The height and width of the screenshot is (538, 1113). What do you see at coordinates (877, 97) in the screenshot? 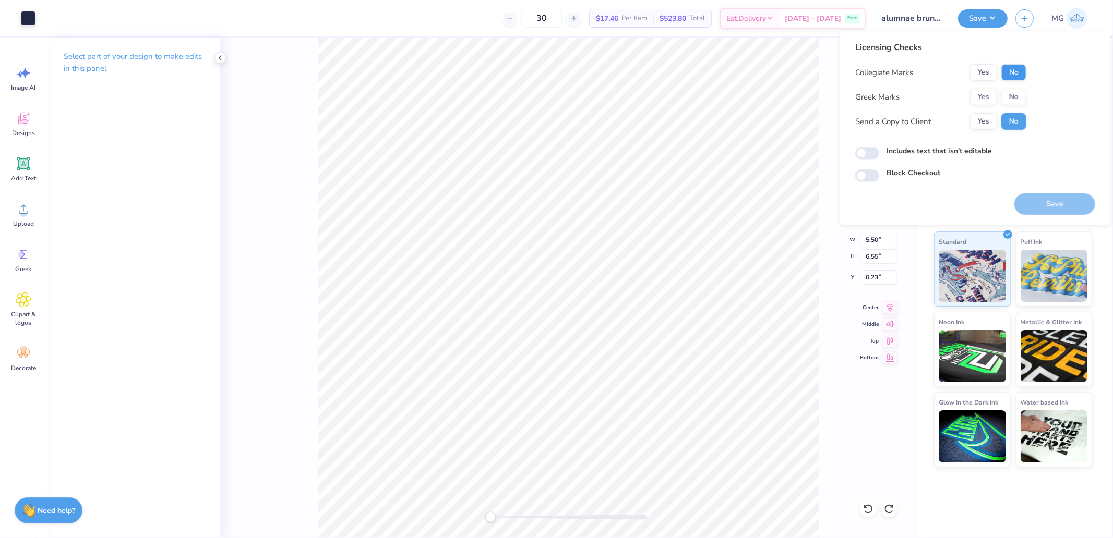
I see `div: Greek Marks` at bounding box center [877, 97].